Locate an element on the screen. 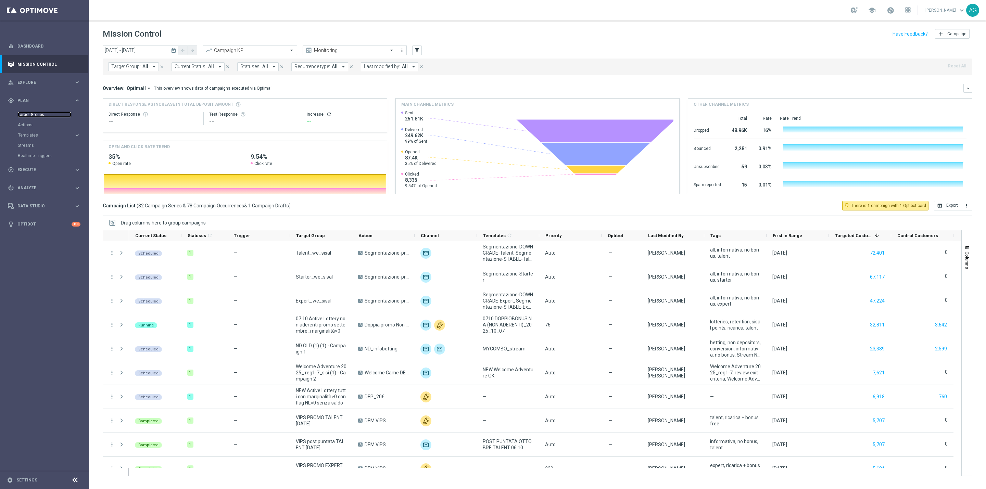  span: 35% of Delivered is located at coordinates (421, 164).